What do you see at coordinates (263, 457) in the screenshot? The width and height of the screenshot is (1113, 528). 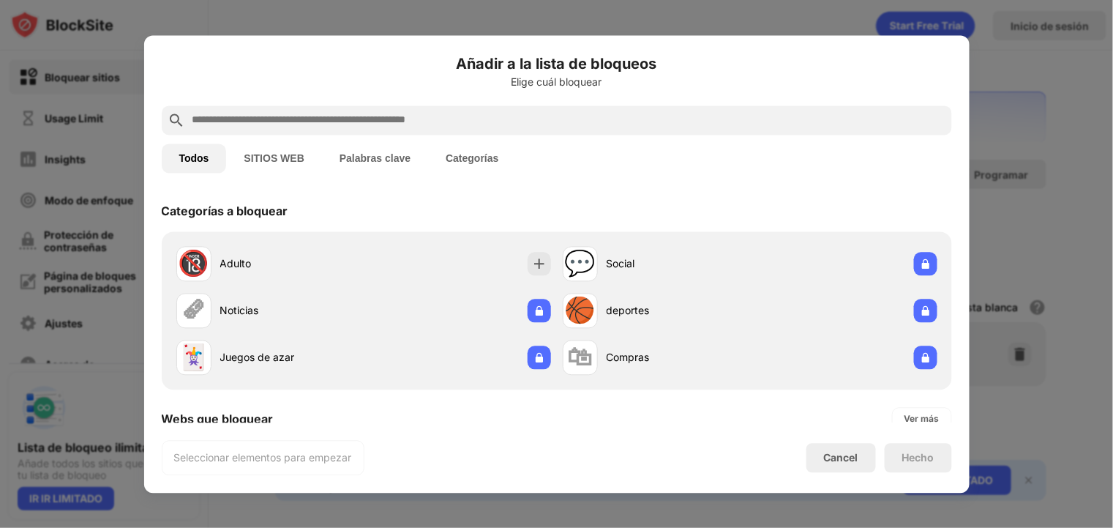 I see `div: Seleccionar elementos para empezar` at bounding box center [263, 457].